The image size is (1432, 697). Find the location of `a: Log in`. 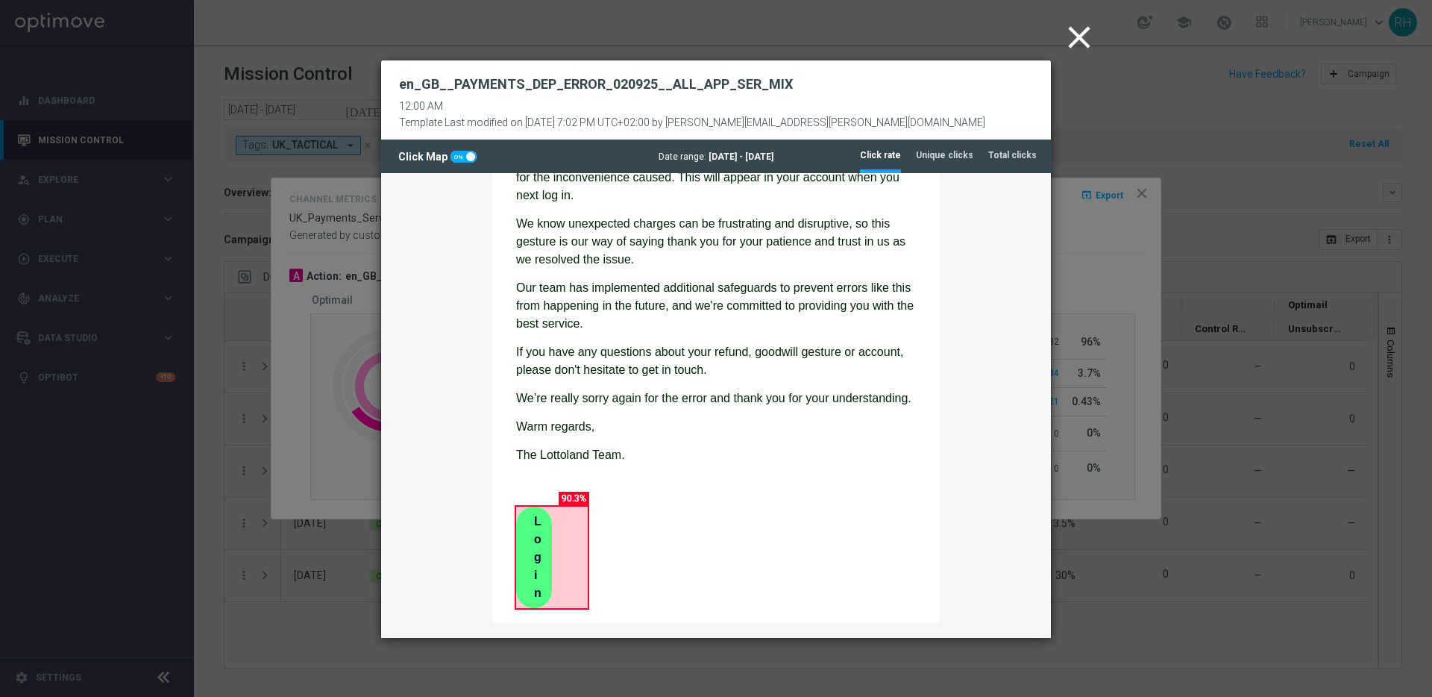

a: Log in is located at coordinates (171, 385).